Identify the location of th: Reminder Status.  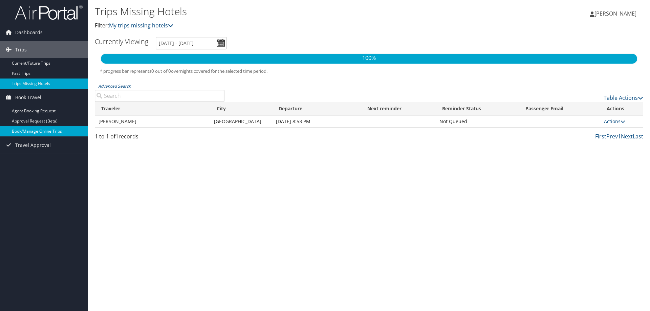
(478, 109).